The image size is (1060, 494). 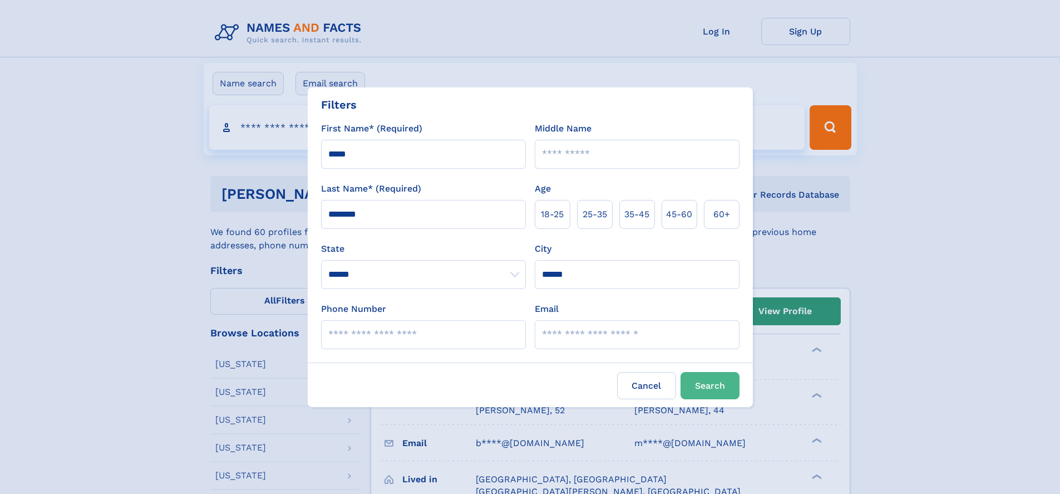 I want to click on label: Last Name* (Required), so click(x=371, y=189).